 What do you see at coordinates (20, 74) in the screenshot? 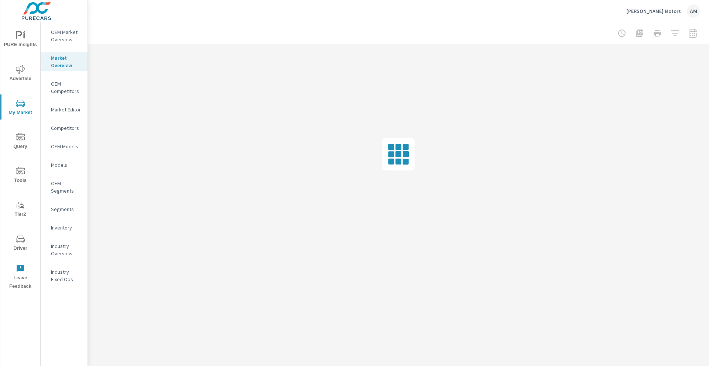
I see `span: Advertise` at bounding box center [20, 74].